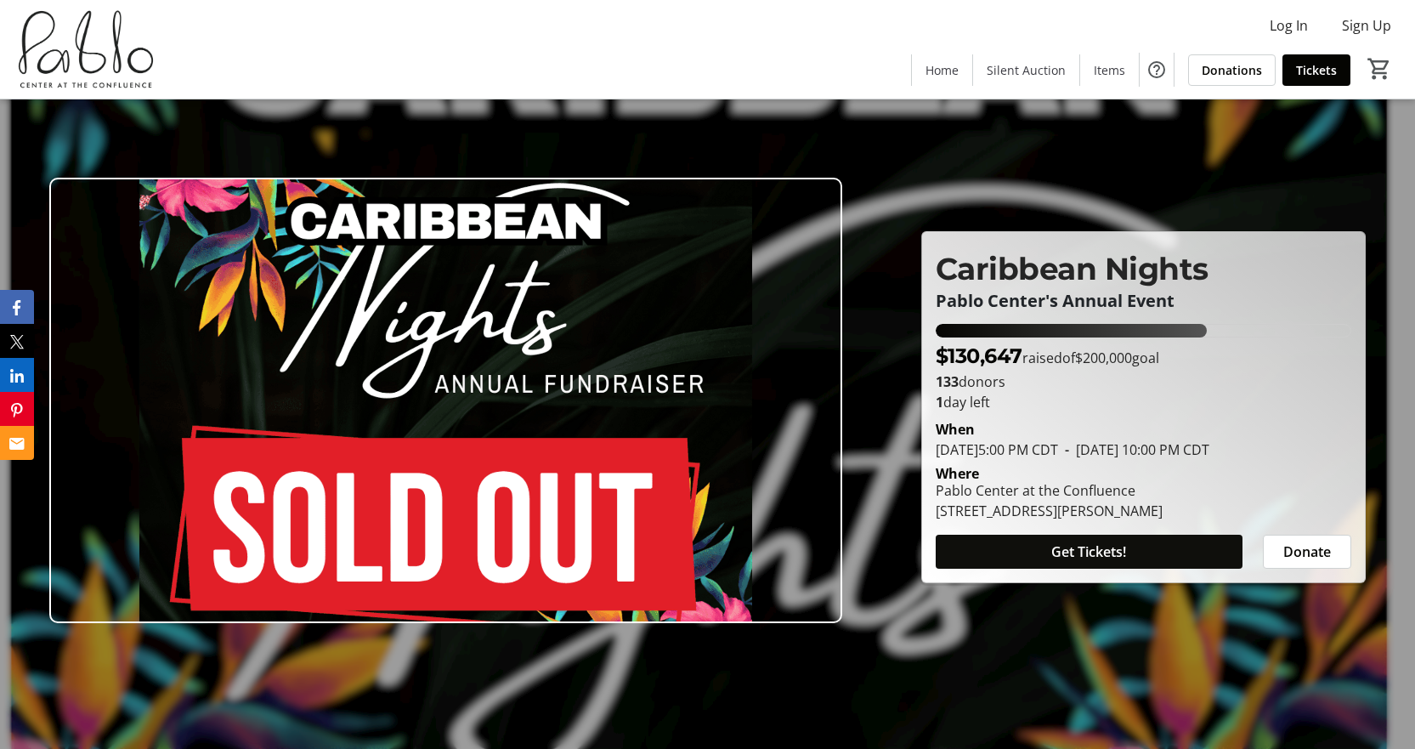 The image size is (1415, 749). What do you see at coordinates (445, 400) in the screenshot?
I see `img: Campaign CTA Media Photo` at bounding box center [445, 400].